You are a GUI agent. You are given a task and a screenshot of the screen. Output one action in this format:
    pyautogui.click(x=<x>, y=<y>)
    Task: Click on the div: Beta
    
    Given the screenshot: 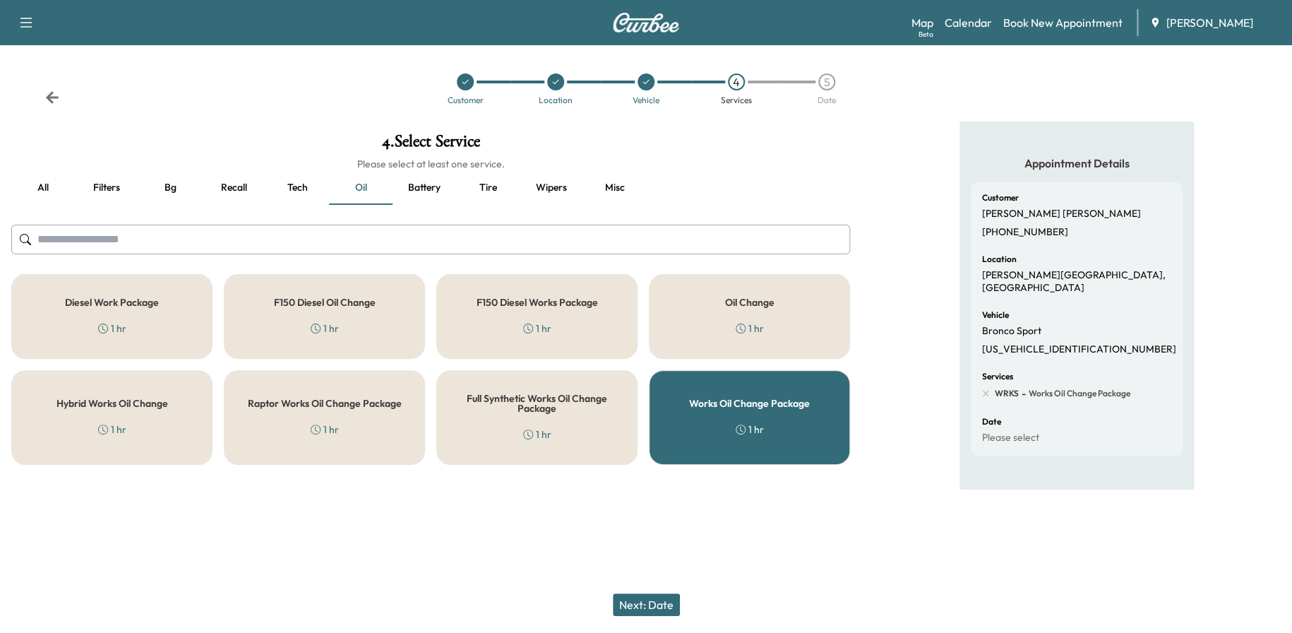 What is the action you would take?
    pyautogui.click(x=926, y=34)
    